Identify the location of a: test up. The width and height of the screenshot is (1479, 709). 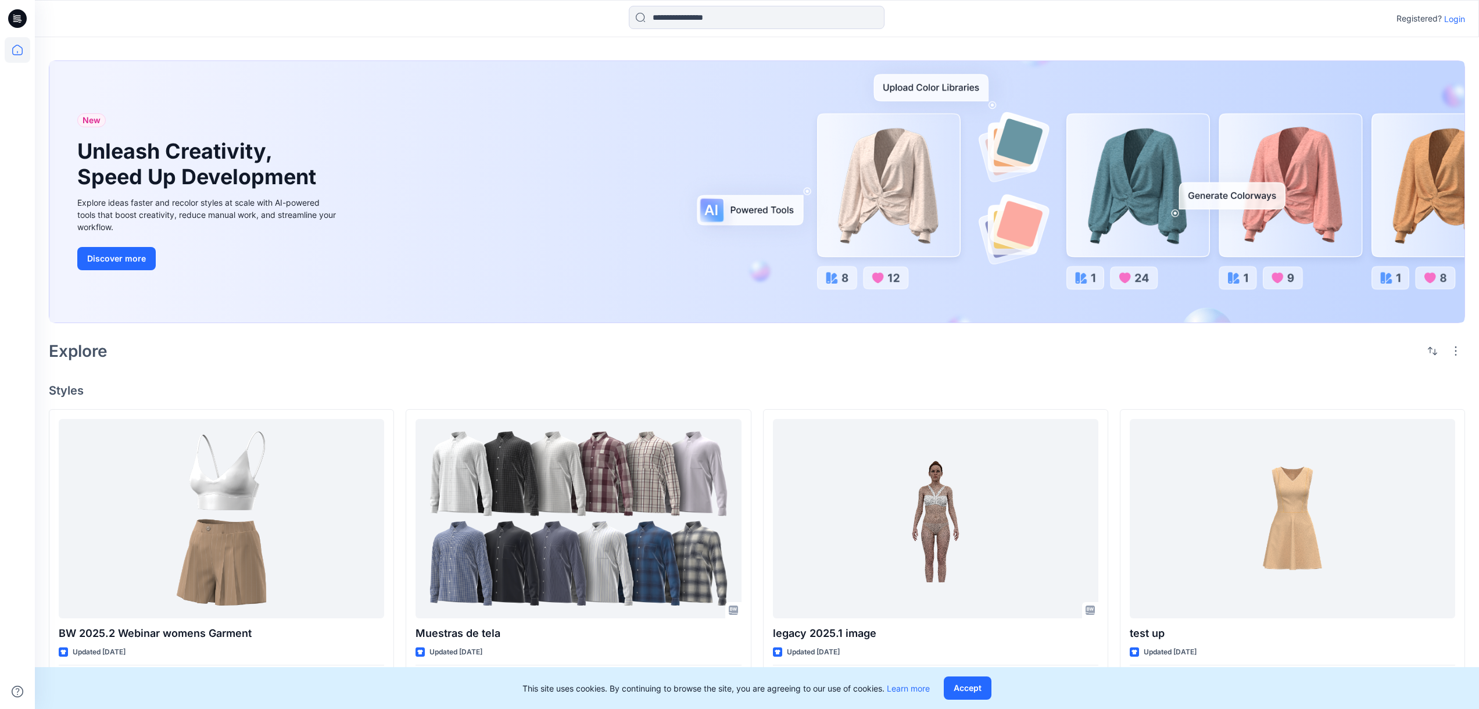
(1292, 518).